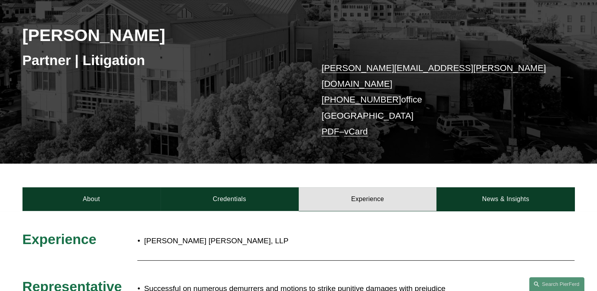 This screenshot has height=291, width=597. What do you see at coordinates (330, 131) in the screenshot?
I see `a: PDF` at bounding box center [330, 131].